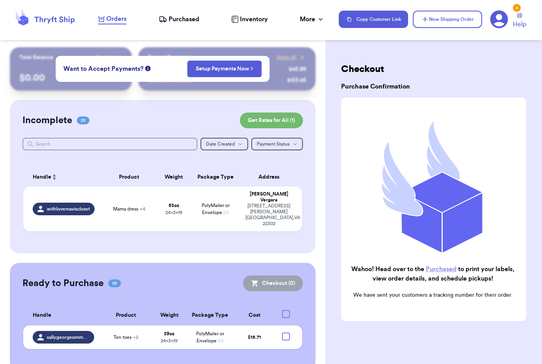 Image resolution: width=542 pixels, height=364 pixels. I want to click on p: Total Balance, so click(36, 58).